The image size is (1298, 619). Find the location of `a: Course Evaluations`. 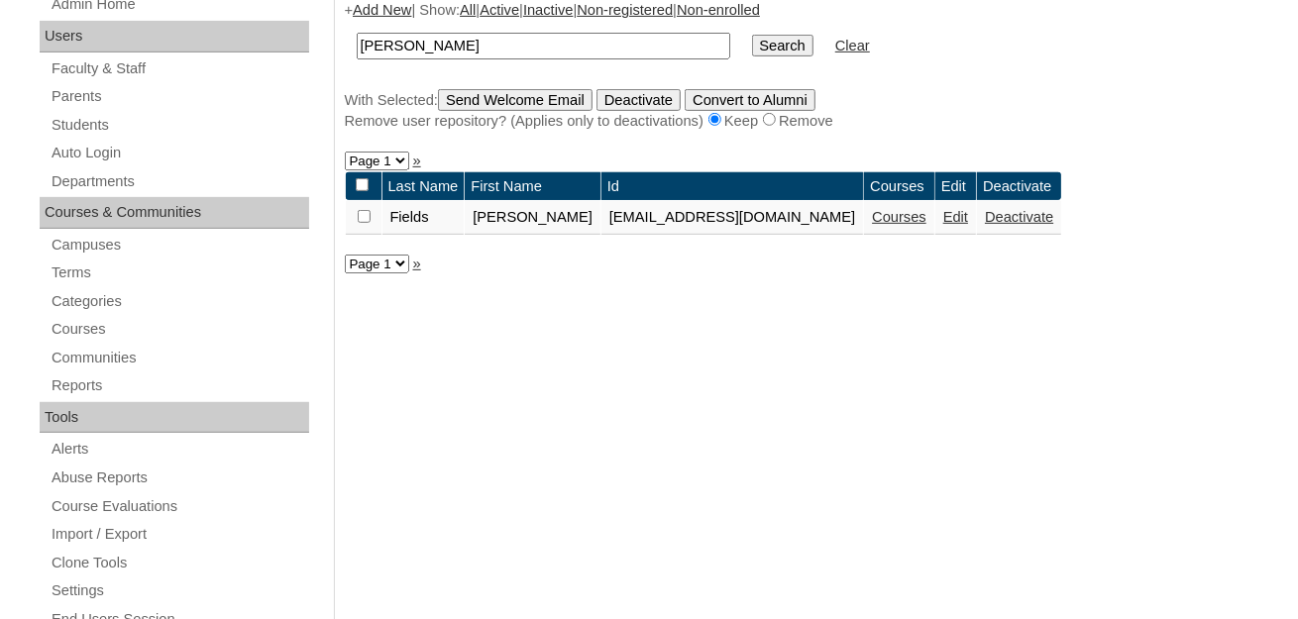

a: Course Evaluations is located at coordinates (179, 506).